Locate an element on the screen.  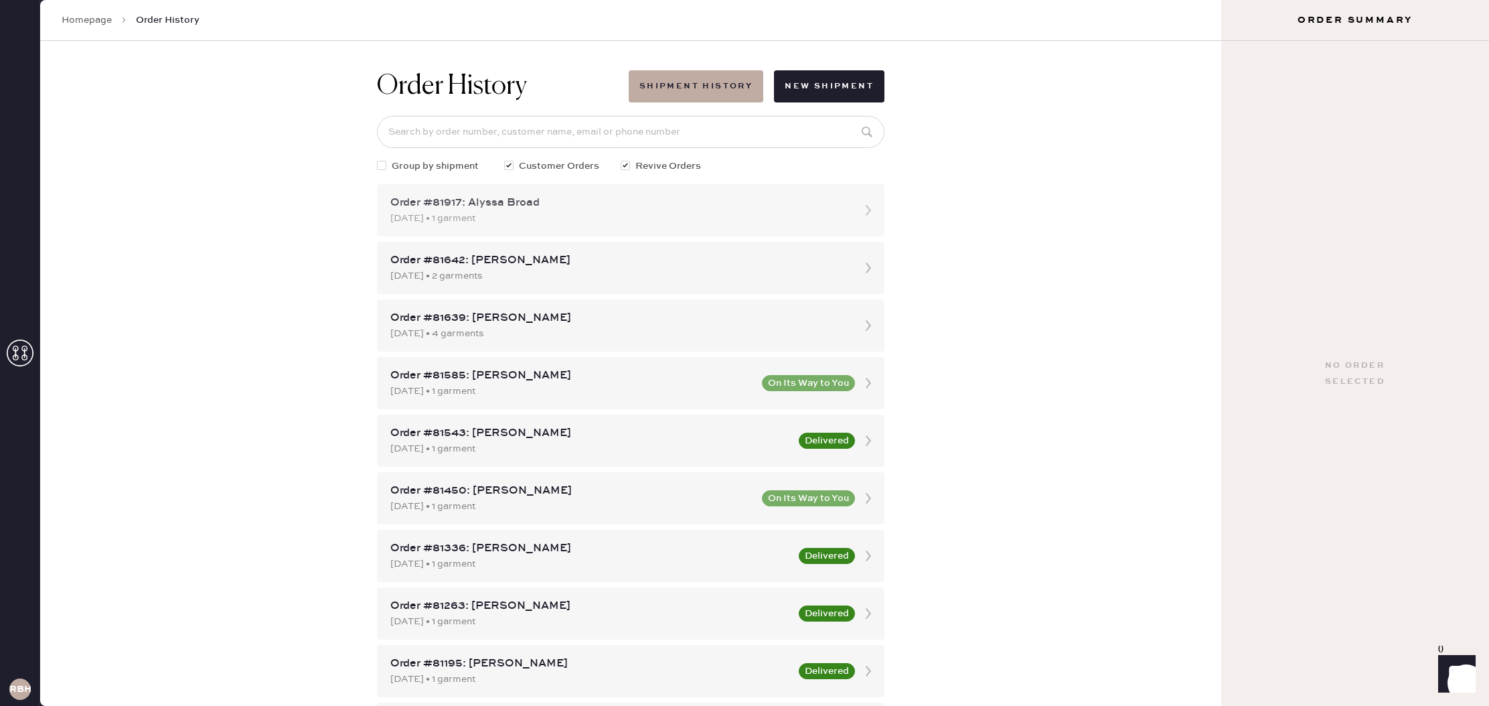
h3: RBHA is located at coordinates (20, 689).